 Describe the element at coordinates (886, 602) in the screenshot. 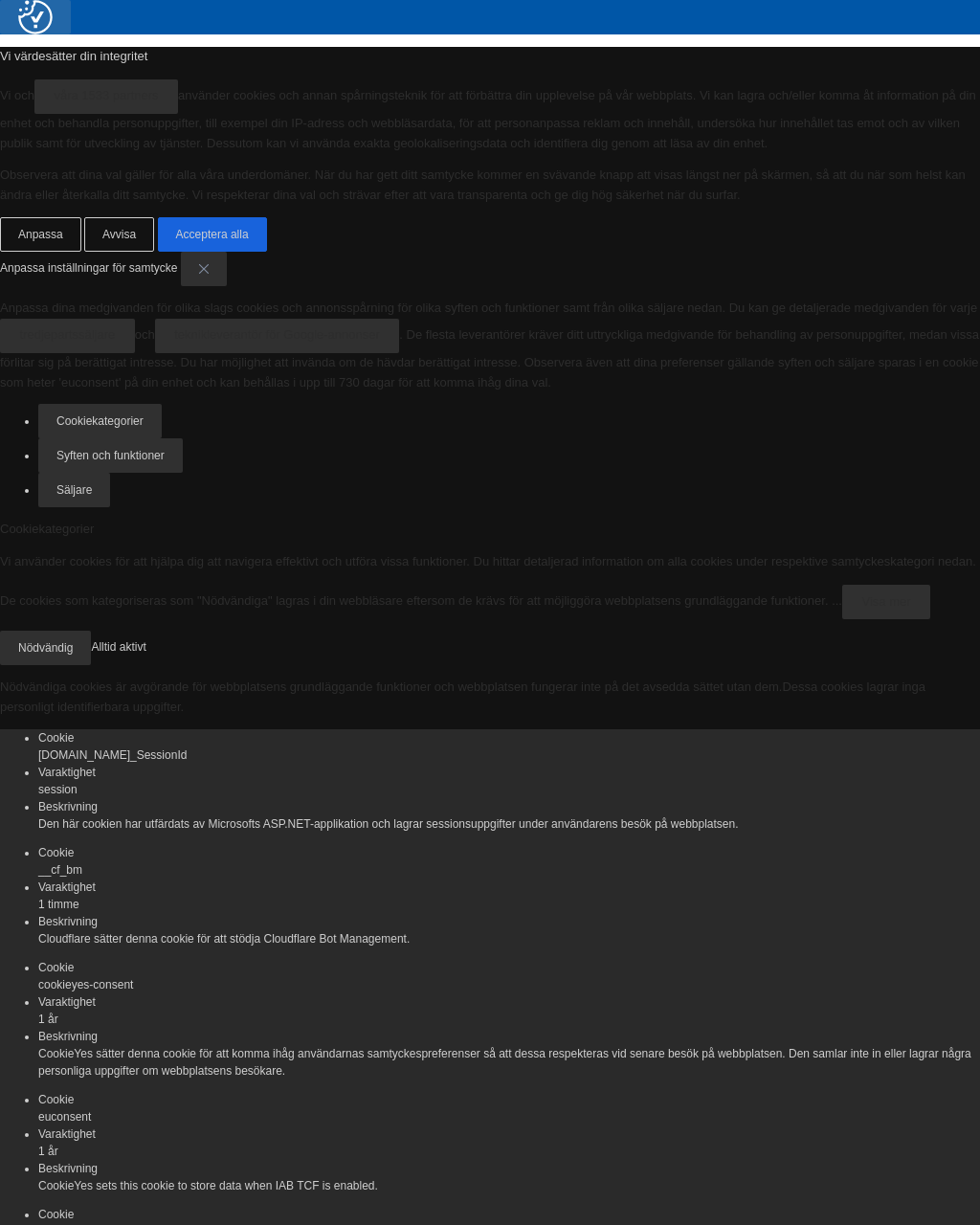

I see `button: Visa mer` at that location.